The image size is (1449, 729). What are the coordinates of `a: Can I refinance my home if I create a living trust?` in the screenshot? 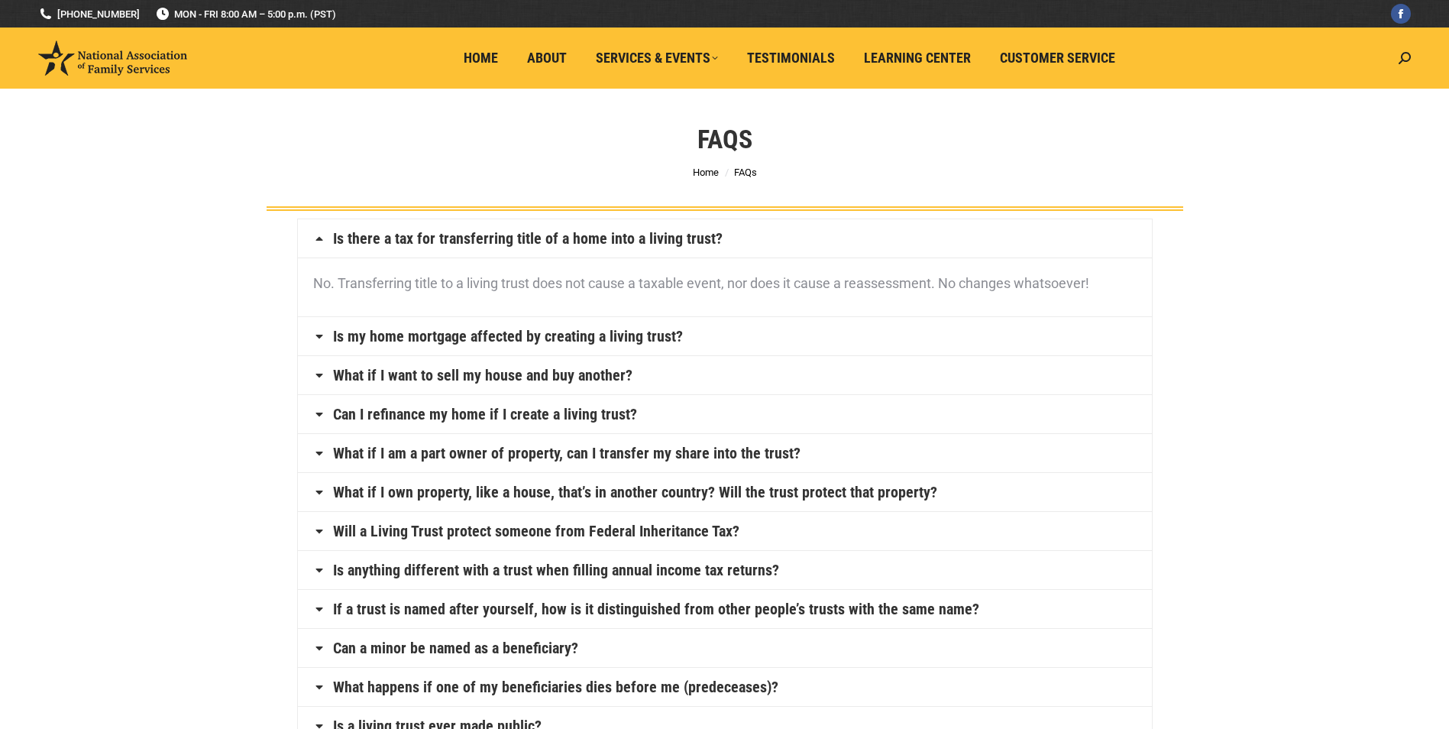 It's located at (485, 414).